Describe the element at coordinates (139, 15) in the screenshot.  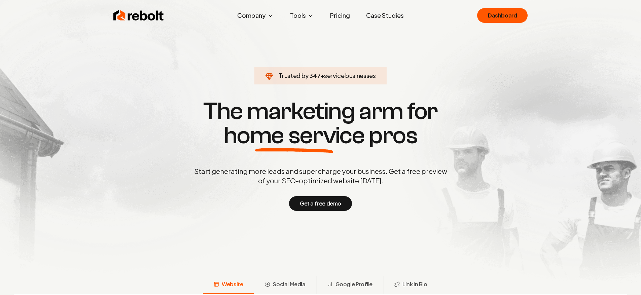
I see `img: Rebolt Logo` at that location.